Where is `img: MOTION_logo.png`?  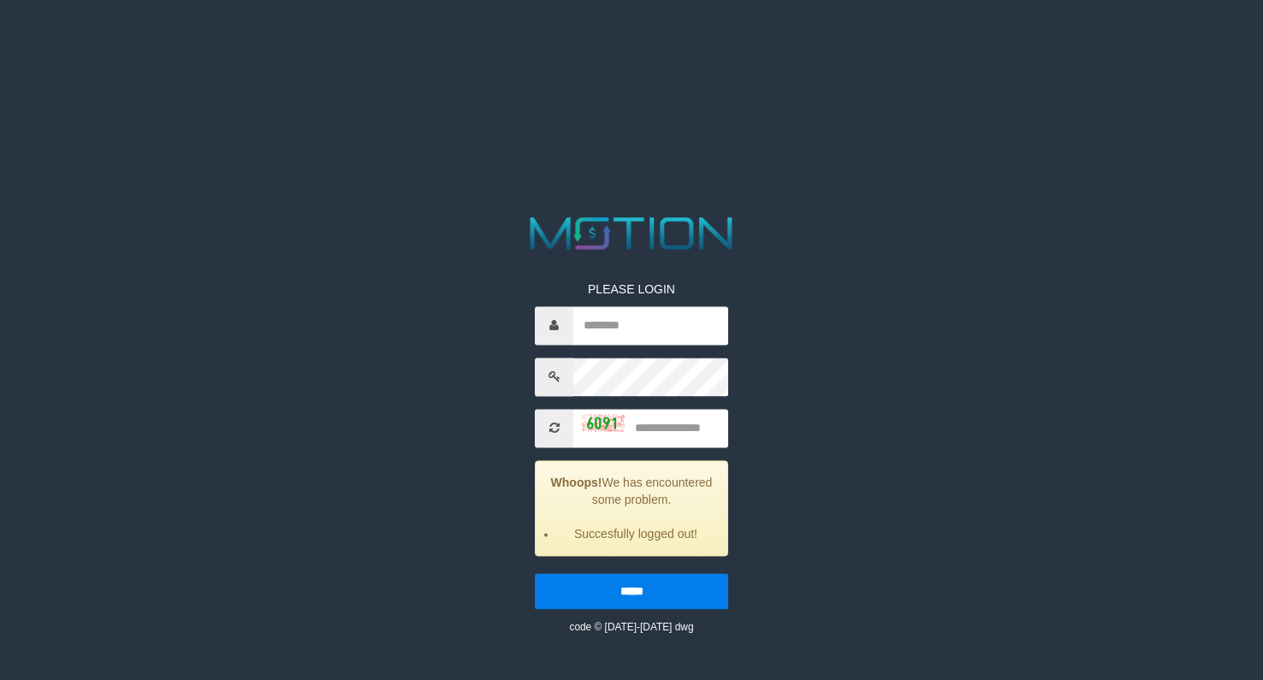 img: MOTION_logo.png is located at coordinates (631, 233).